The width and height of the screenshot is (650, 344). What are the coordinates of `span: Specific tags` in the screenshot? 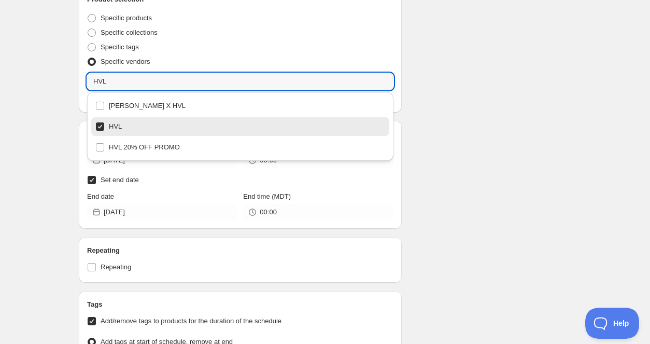 It's located at (120, 47).